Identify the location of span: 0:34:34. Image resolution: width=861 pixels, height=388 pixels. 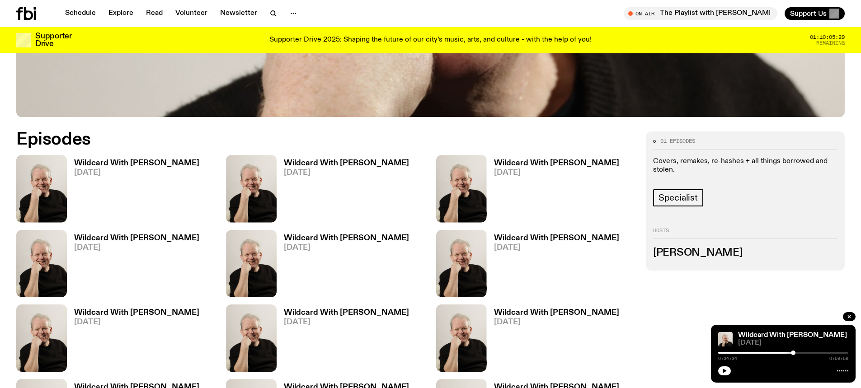
(728, 359).